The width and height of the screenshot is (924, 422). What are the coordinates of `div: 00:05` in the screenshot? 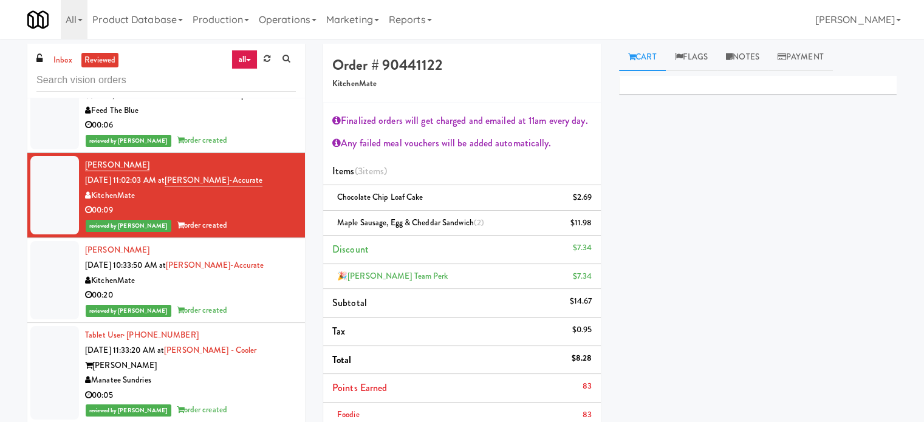 It's located at (190, 396).